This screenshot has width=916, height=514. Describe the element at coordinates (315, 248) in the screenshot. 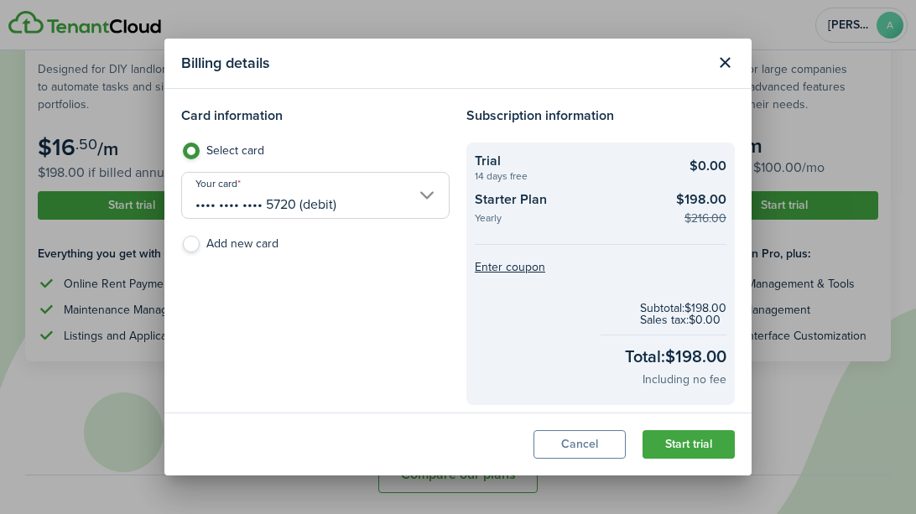

I see `label: Add new card` at that location.